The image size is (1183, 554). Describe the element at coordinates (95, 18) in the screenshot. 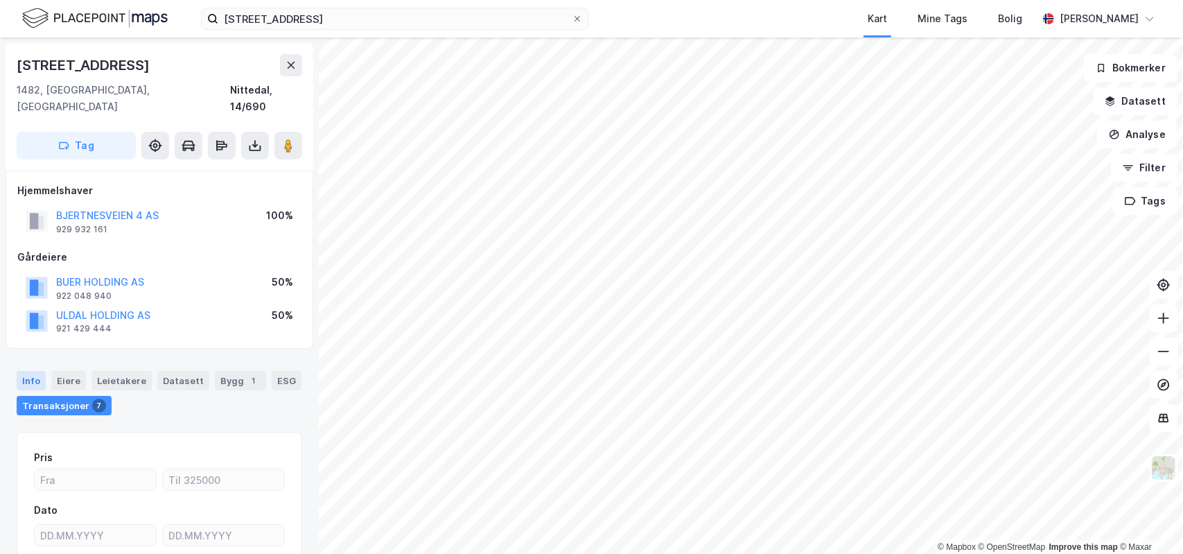

I see `img: logo.f888ab2527a4732fd821a326f86c7f29.svg` at that location.